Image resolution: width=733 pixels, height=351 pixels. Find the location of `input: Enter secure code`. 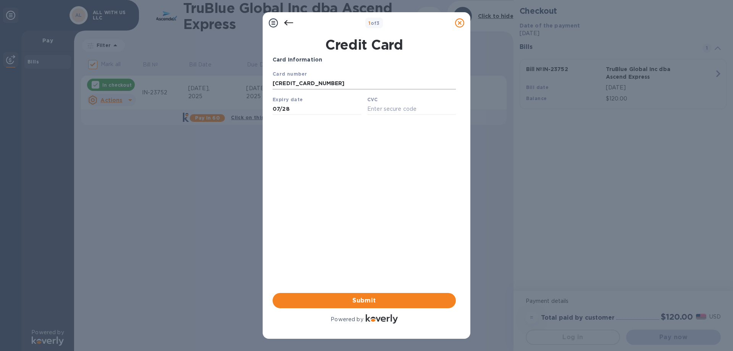

input: Enter secure code is located at coordinates (139, 39).